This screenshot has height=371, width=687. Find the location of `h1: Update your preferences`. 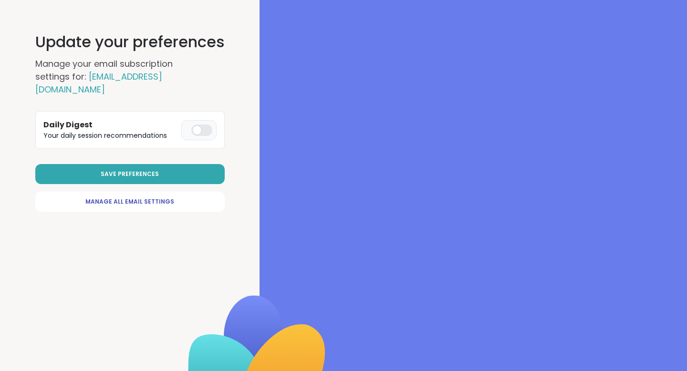

h1: Update your preferences is located at coordinates (130, 42).